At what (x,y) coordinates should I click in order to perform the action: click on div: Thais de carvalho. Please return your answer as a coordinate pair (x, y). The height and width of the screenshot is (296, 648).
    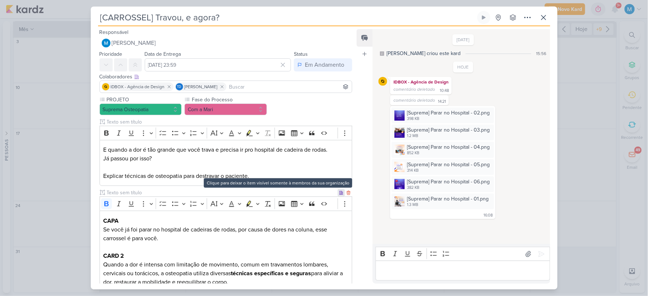
    Looking at the image, I should click on (180, 87).